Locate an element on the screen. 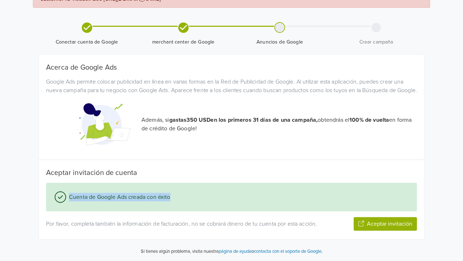 The height and width of the screenshot is (261, 463). a: página de ayuda is located at coordinates (235, 251).